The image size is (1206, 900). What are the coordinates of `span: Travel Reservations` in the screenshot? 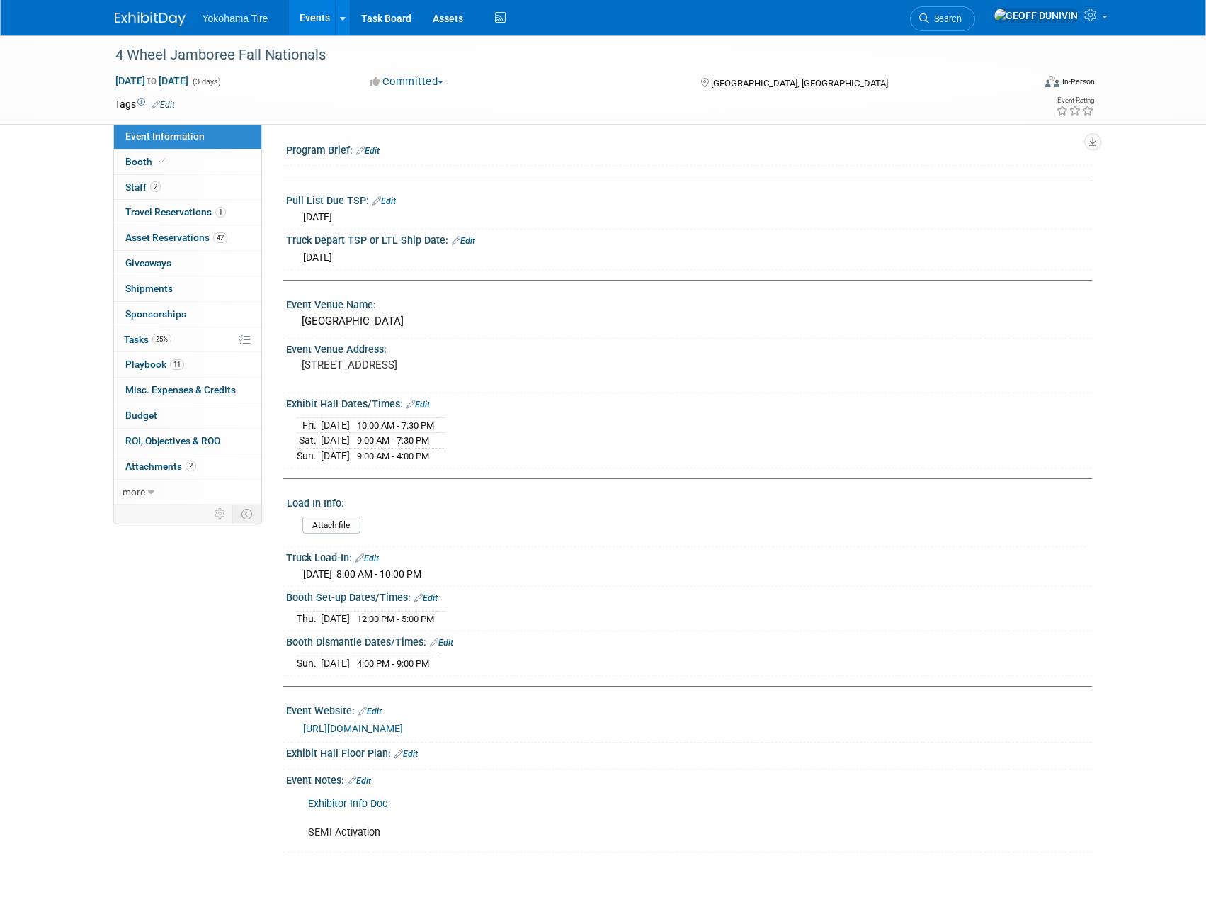 It's located at (176, 212).